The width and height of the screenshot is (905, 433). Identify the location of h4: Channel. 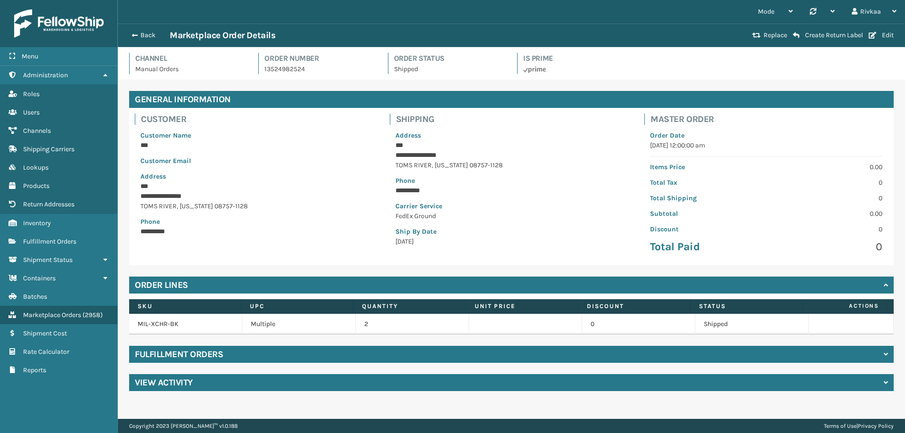
(191, 58).